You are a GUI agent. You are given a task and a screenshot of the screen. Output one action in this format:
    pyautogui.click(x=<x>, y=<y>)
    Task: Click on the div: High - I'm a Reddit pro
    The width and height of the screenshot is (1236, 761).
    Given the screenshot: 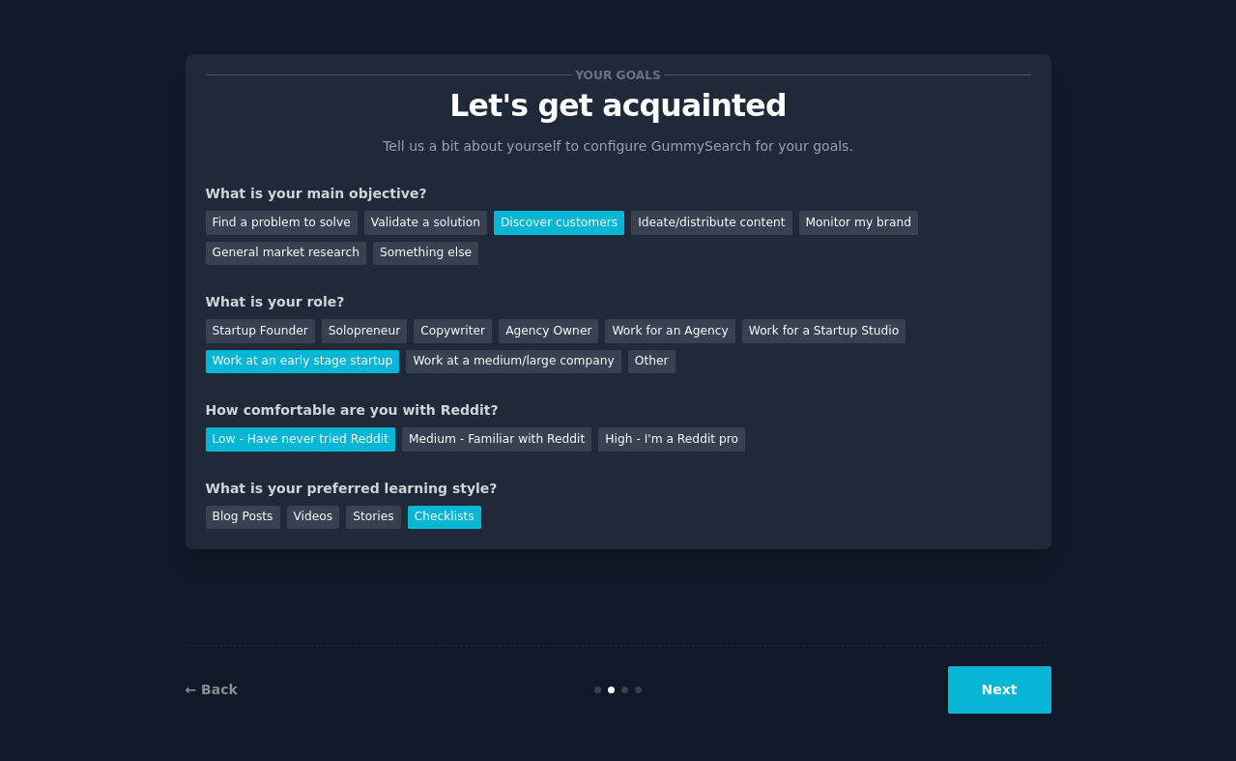 What is the action you would take?
    pyautogui.click(x=672, y=439)
    